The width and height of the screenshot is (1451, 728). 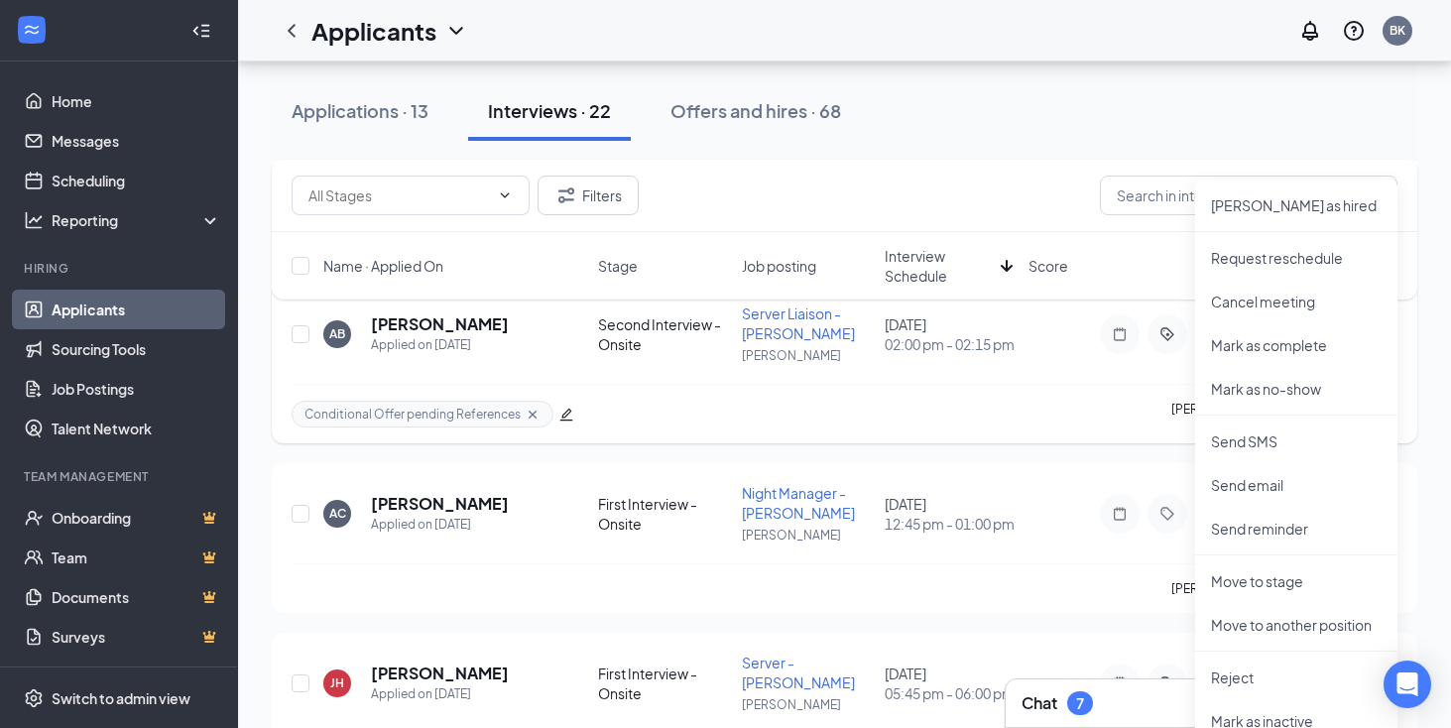 What do you see at coordinates (136, 557) in the screenshot?
I see `a: TeamCrown` at bounding box center [136, 557].